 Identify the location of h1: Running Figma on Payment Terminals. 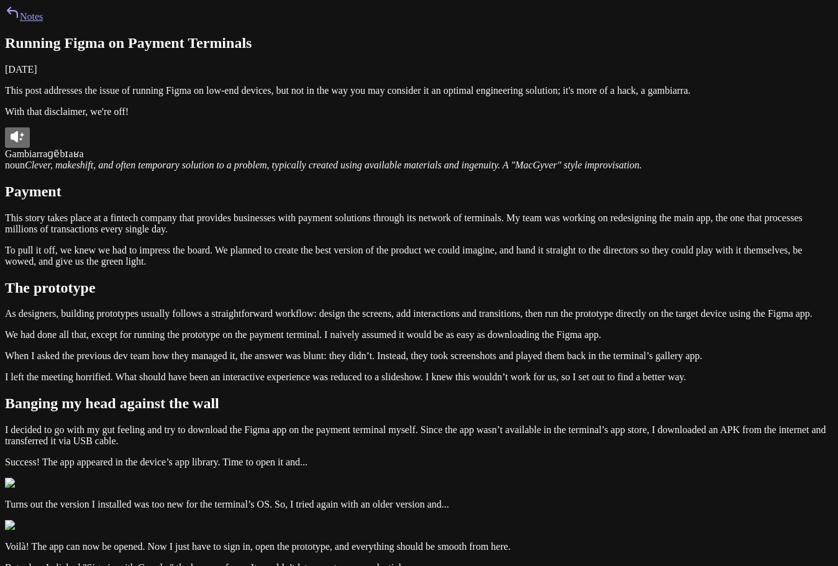
(419, 43).